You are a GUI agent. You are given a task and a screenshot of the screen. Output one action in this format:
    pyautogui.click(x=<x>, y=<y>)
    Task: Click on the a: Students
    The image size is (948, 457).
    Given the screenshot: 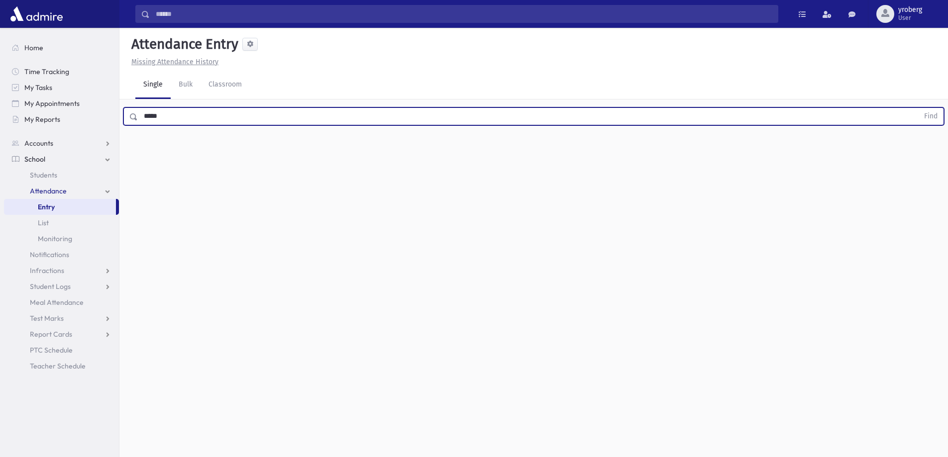 What is the action you would take?
    pyautogui.click(x=61, y=175)
    